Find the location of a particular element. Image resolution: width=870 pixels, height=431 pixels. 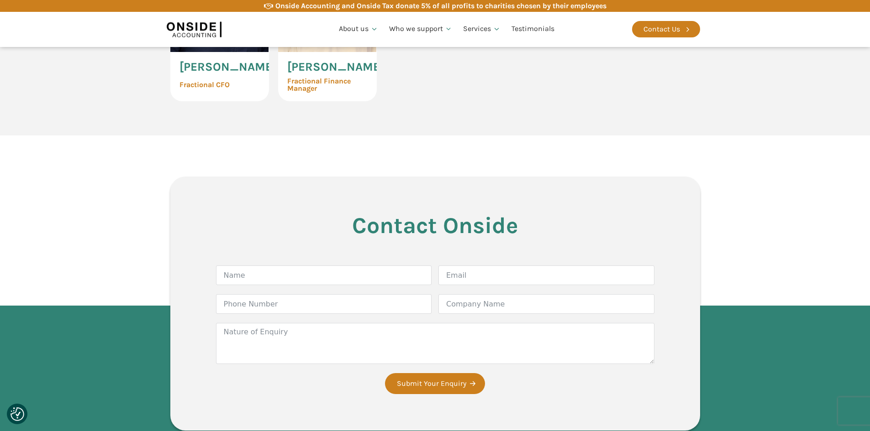

input: Email is located at coordinates (546, 275).